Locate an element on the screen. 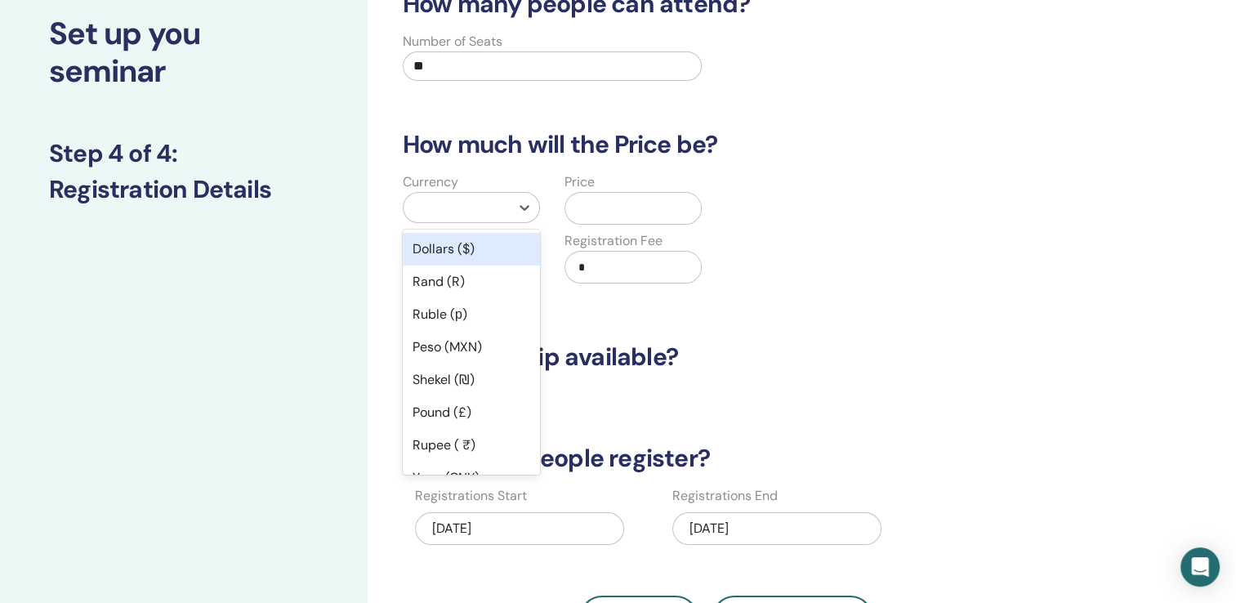 The image size is (1236, 603). h2: Set up you seminar is located at coordinates (184, 52).